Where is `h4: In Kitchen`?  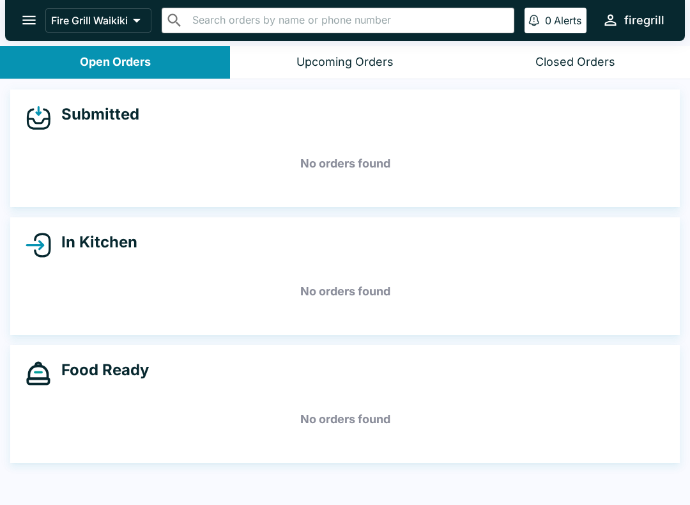
h4: In Kitchen is located at coordinates (94, 242).